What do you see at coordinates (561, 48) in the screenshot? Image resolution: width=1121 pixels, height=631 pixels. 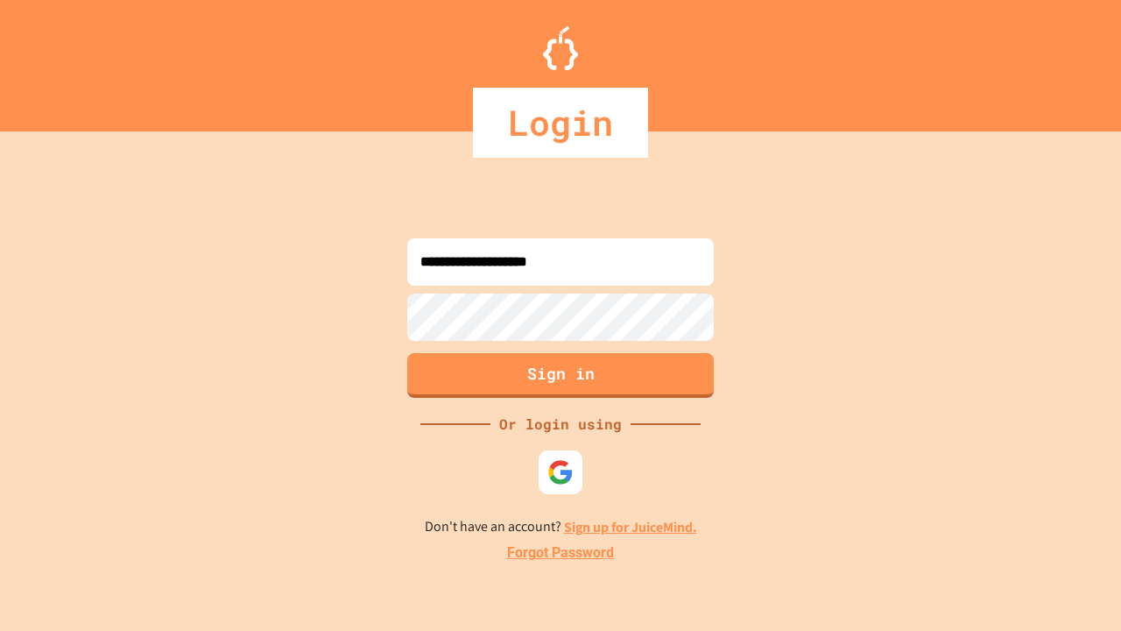 I see `img: Logo.svg` at bounding box center [561, 48].